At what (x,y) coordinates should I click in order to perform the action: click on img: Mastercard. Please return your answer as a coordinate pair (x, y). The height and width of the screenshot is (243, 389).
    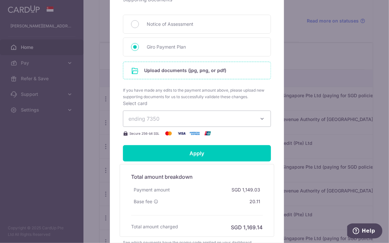
    Looking at the image, I should click on (168, 133).